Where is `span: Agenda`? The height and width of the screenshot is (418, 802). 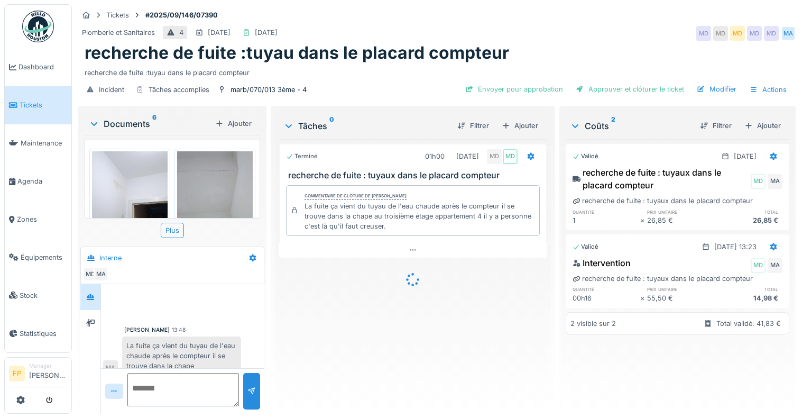
span: Agenda is located at coordinates (42, 181).